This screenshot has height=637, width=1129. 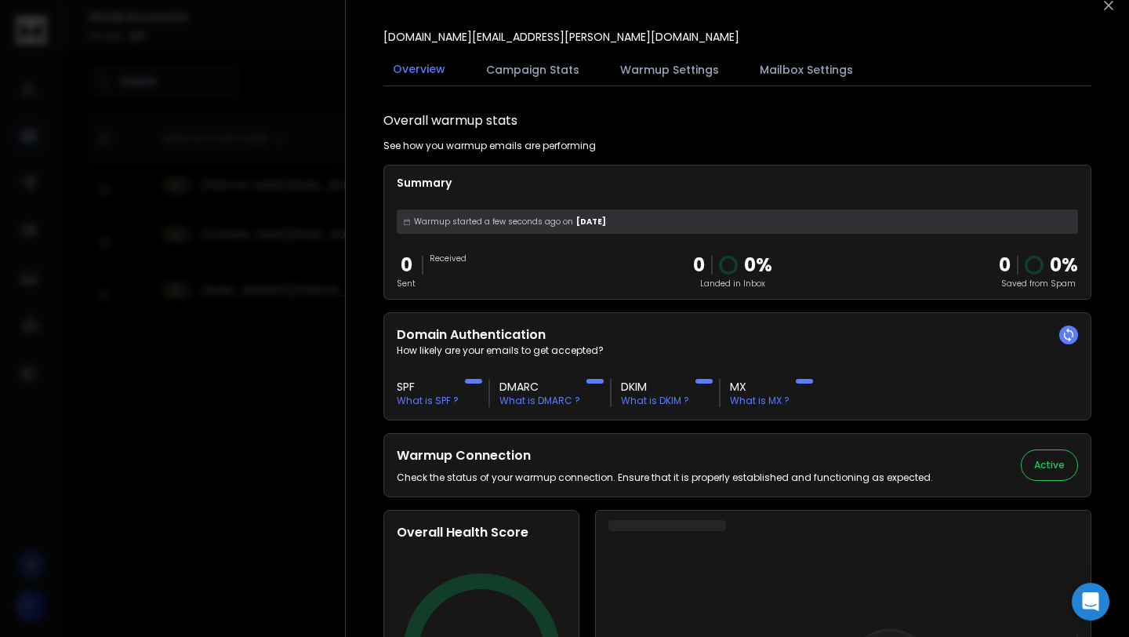 What do you see at coordinates (760, 401) in the screenshot?
I see `p: What is MX ?` at bounding box center [760, 401].